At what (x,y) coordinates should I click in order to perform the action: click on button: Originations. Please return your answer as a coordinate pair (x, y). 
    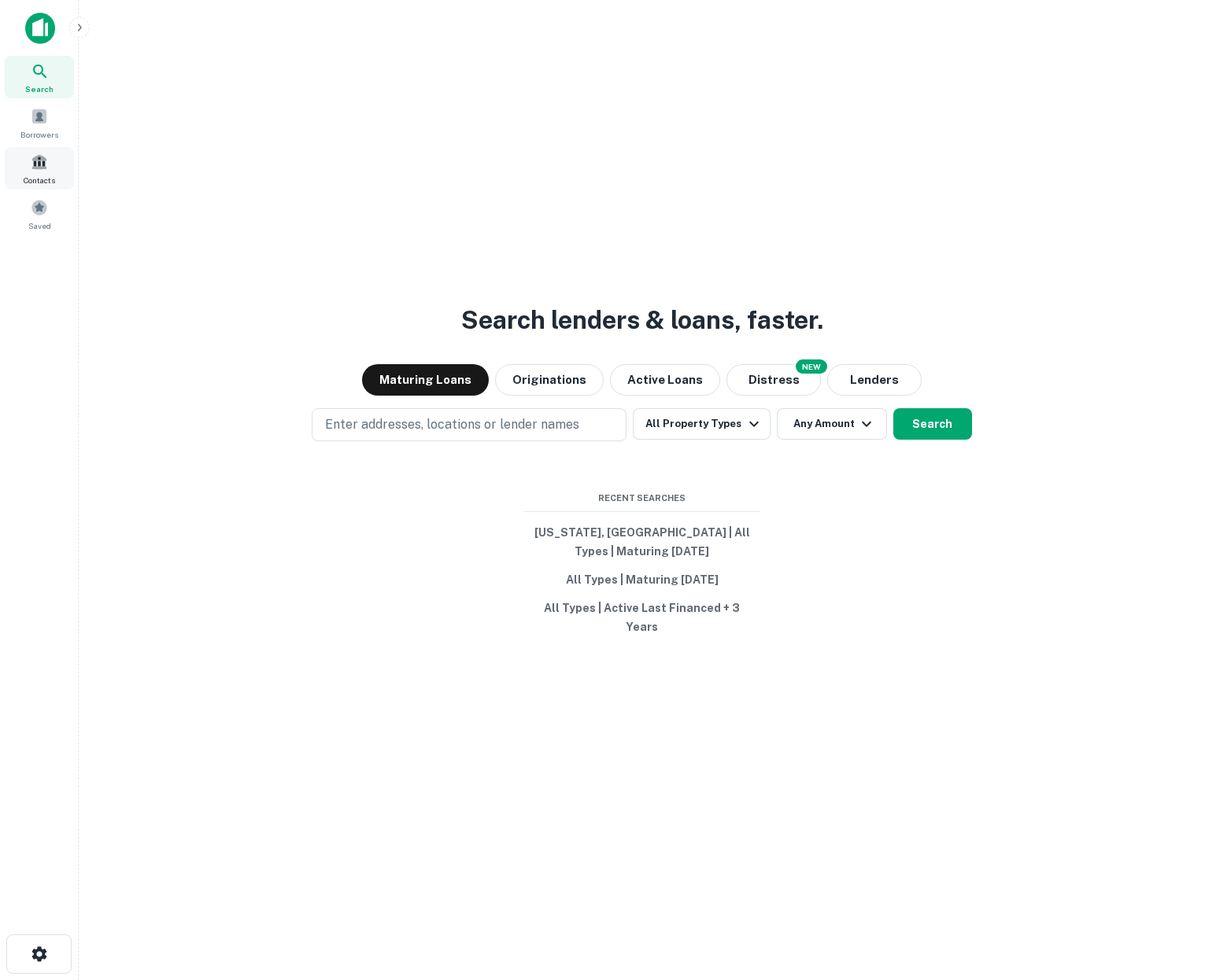
    Looking at the image, I should click on (549, 380).